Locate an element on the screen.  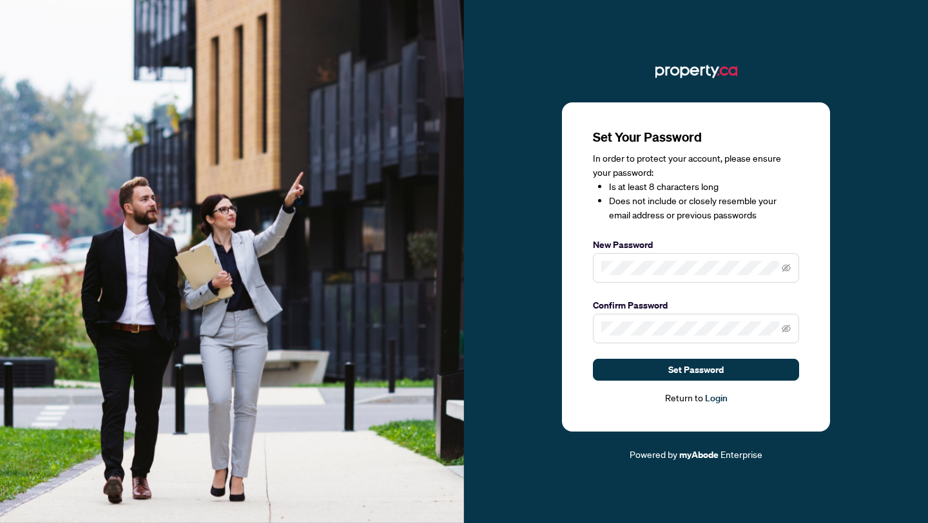
span: Powered by is located at coordinates (654, 454).